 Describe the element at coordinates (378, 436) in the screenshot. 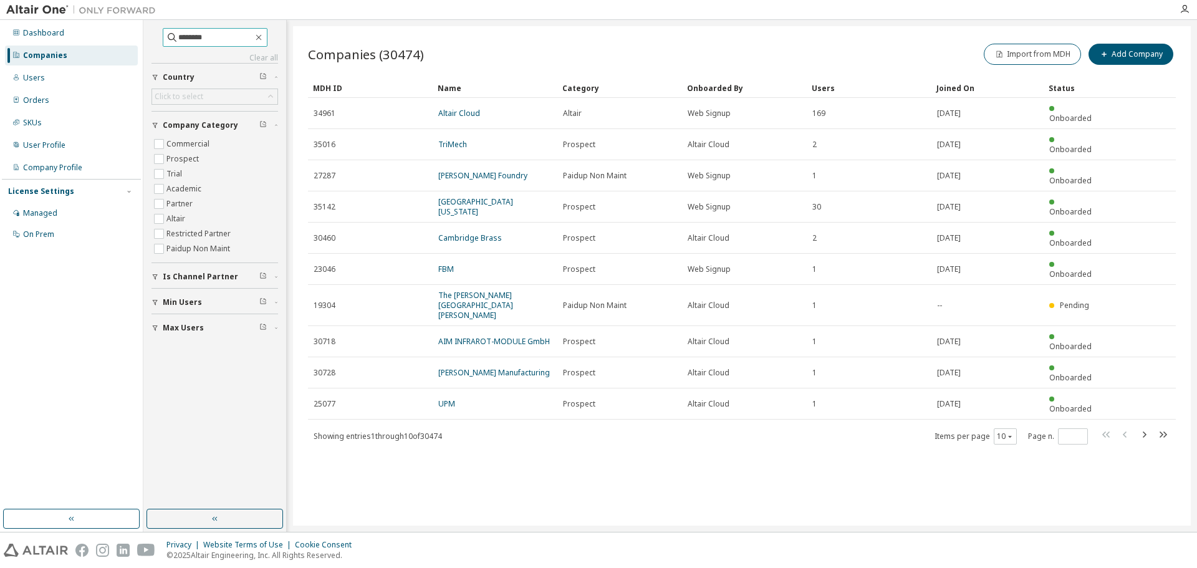

I see `span: Showing entries 1 through 10 of 30474` at that location.